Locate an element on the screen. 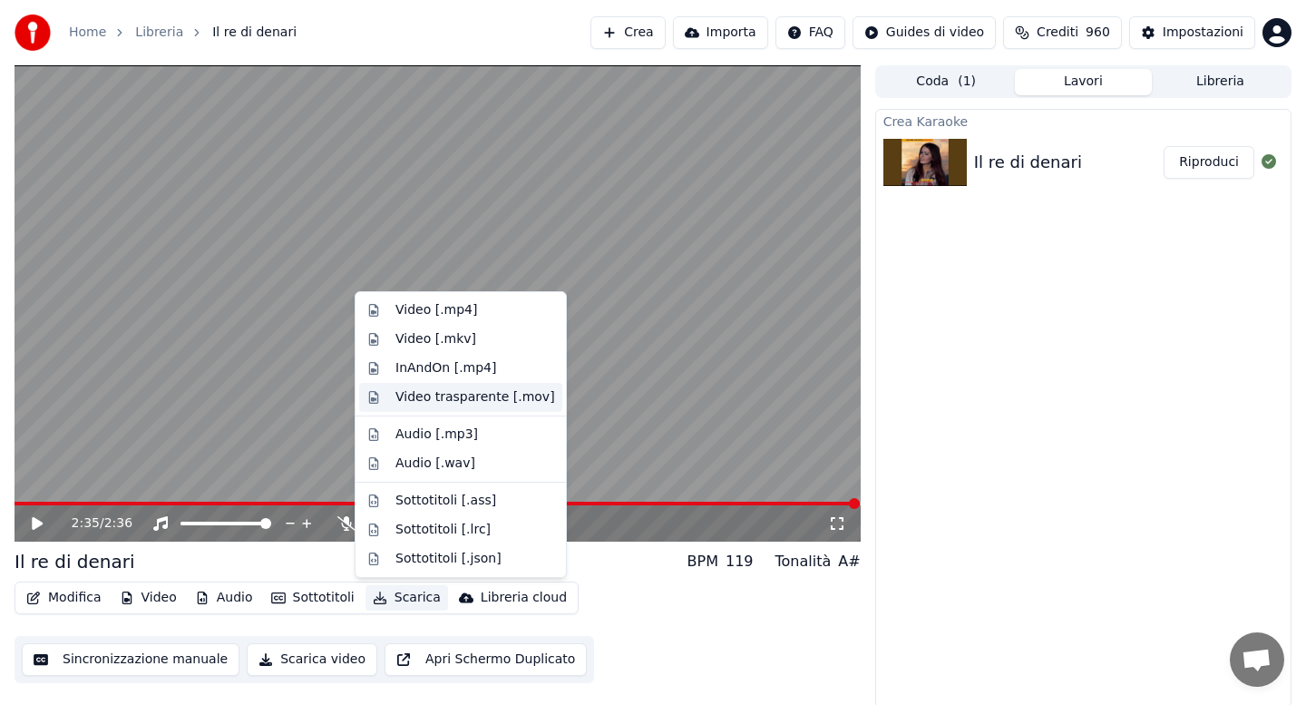 Image resolution: width=1306 pixels, height=705 pixels. button: Impostazioni is located at coordinates (1192, 33).